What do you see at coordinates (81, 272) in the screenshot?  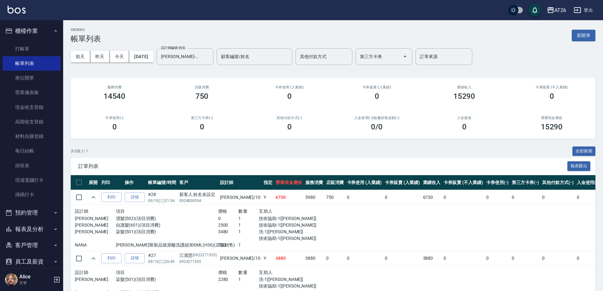 I see `span: 設計師` at bounding box center [81, 272].